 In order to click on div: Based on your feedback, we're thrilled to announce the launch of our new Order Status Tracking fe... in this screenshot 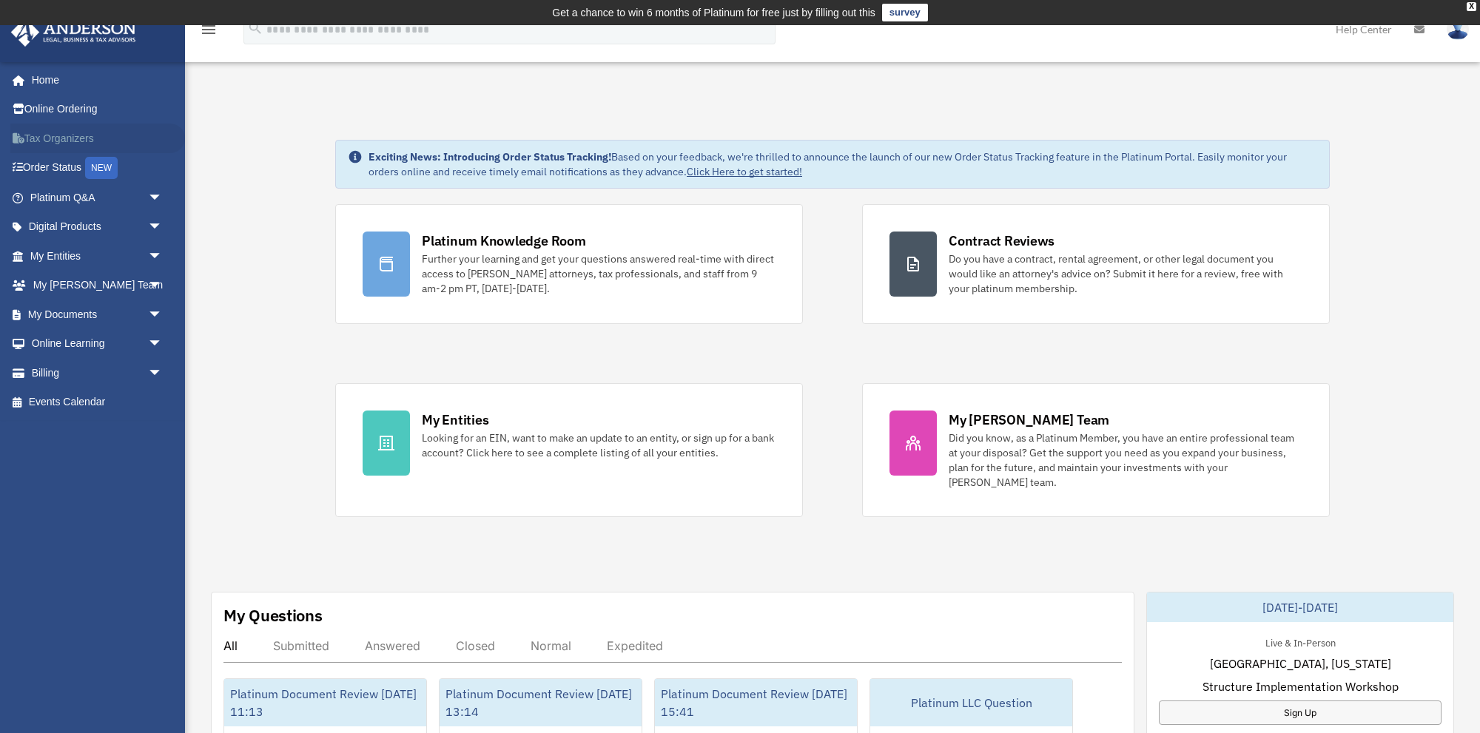, I will do `click(843, 164)`.